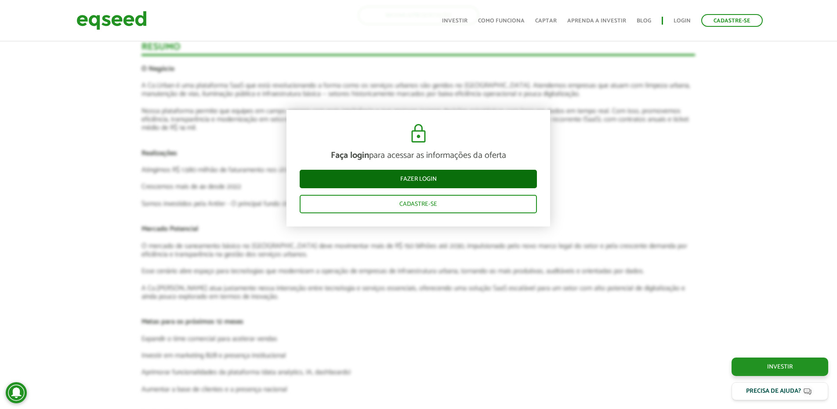 Image resolution: width=837 pixels, height=409 pixels. Describe the element at coordinates (546, 21) in the screenshot. I see `a: Captar` at that location.